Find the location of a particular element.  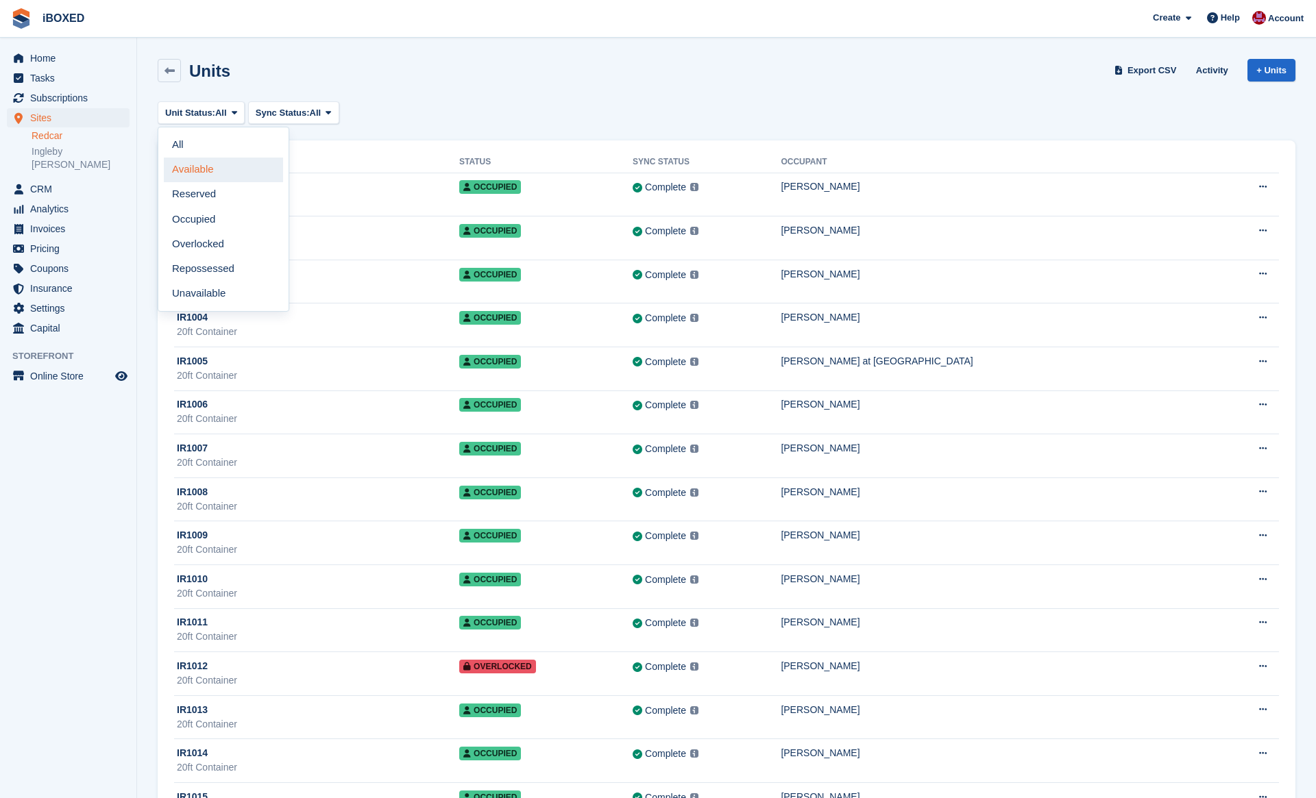

span: IR1004 is located at coordinates (192, 317).